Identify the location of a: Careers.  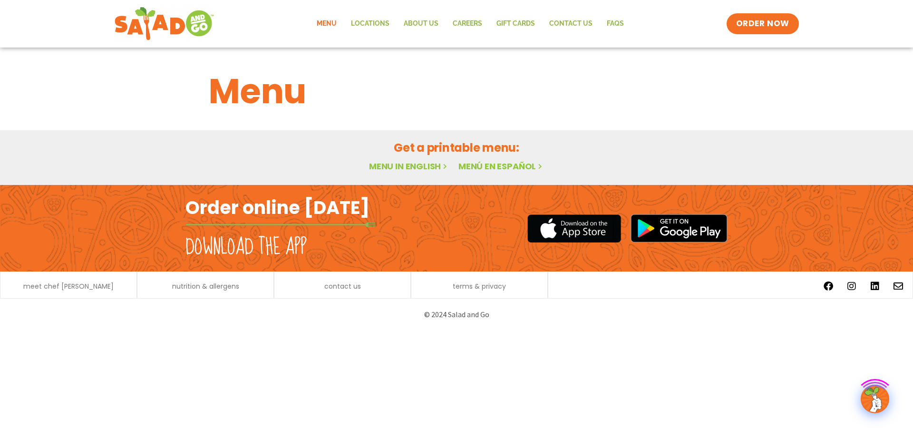
(468, 24).